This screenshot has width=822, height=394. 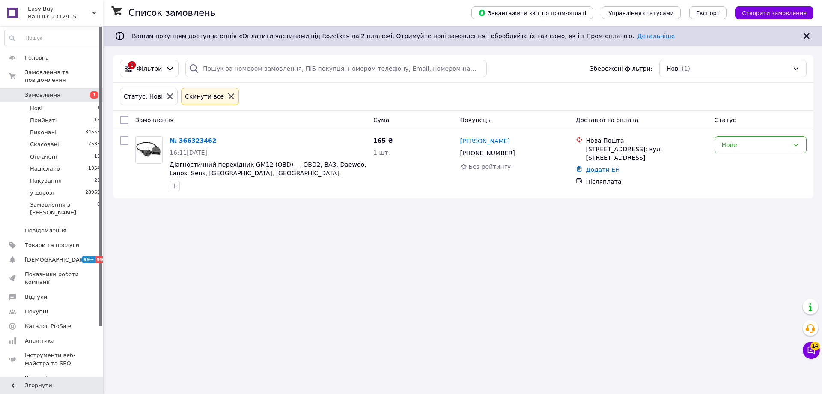 I want to click on span: Замовлення та повідомлення, so click(x=64, y=76).